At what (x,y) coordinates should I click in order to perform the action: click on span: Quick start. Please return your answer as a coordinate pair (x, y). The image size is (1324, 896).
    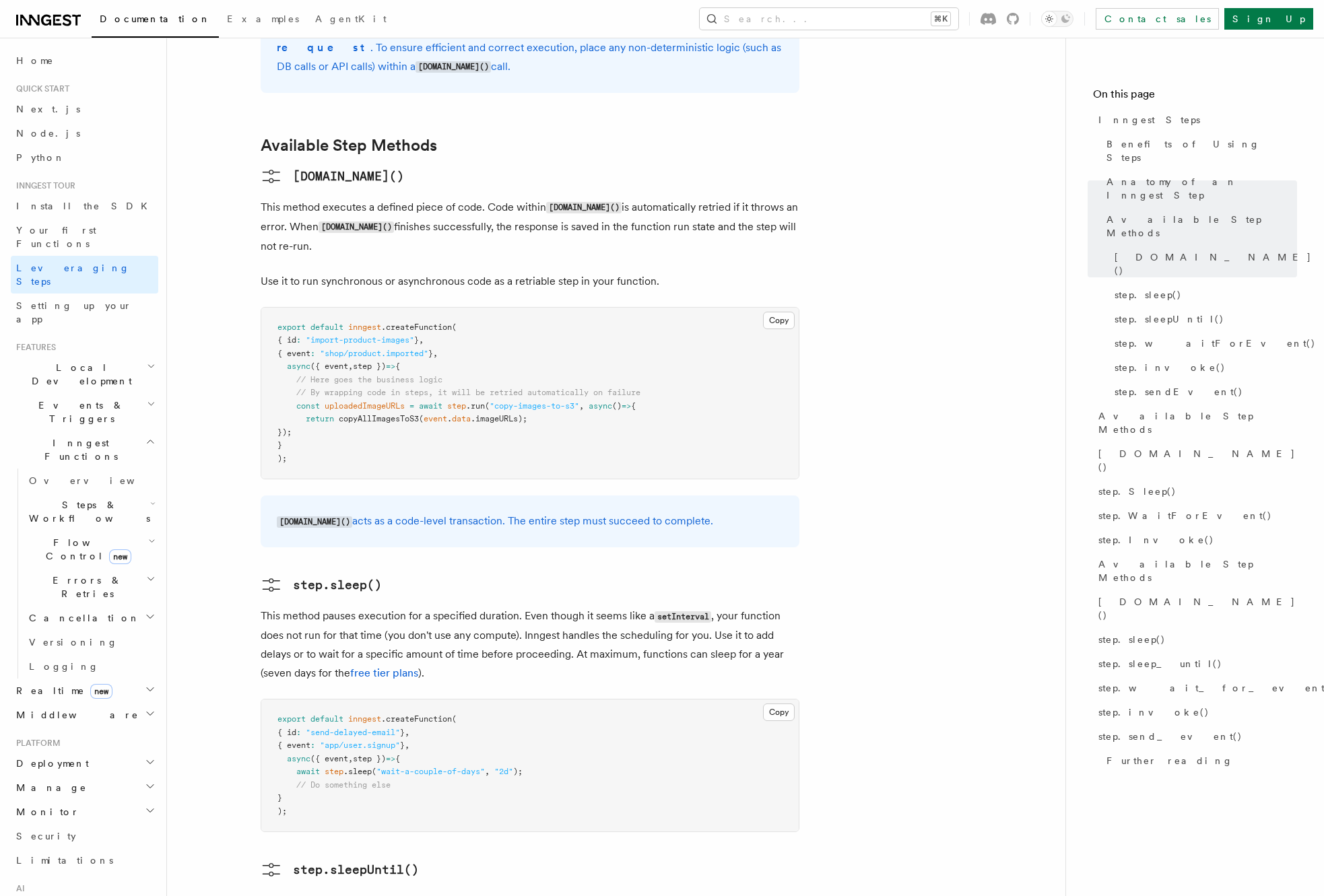
    Looking at the image, I should click on (40, 89).